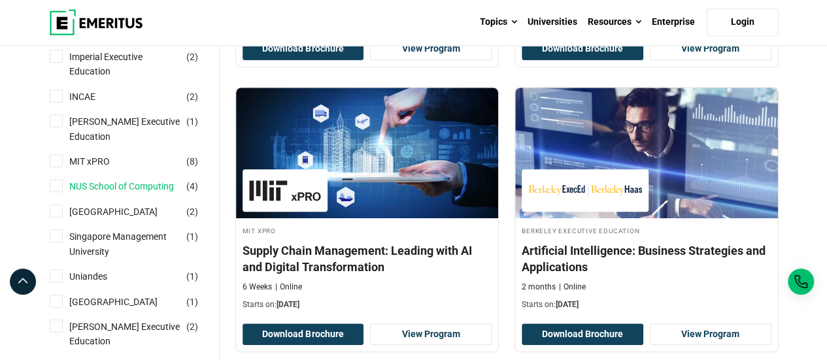  I want to click on a: INCAE, so click(95, 97).